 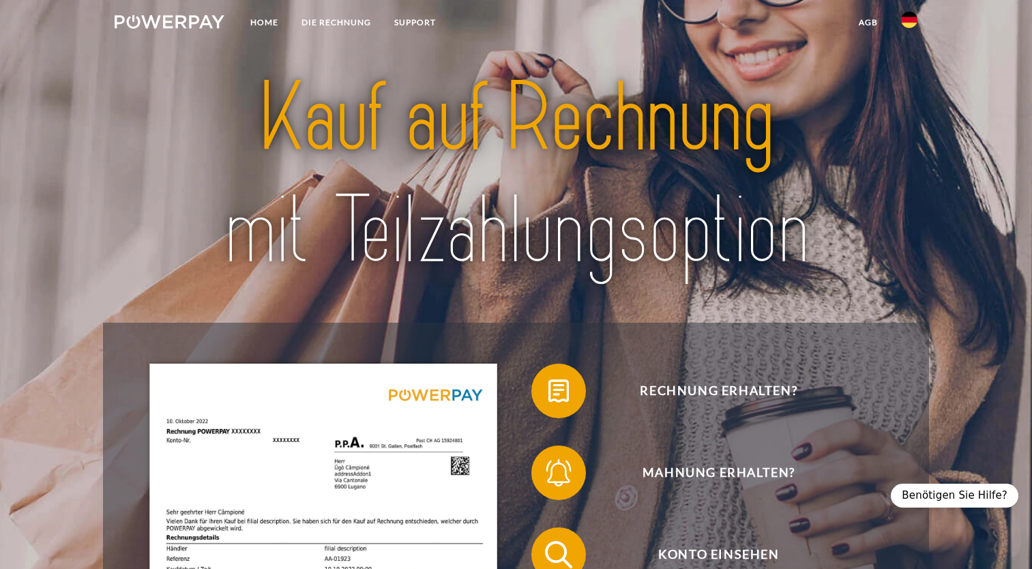 I want to click on a: Rechnung erhalten?, so click(x=709, y=391).